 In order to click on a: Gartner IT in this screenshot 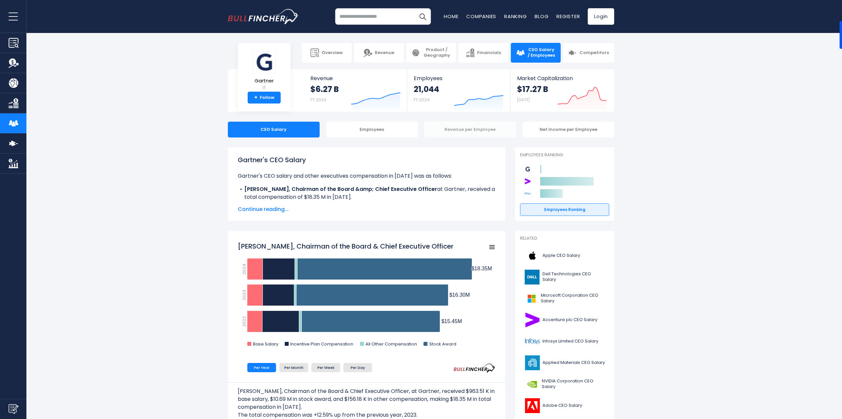, I will do `click(264, 71)`.